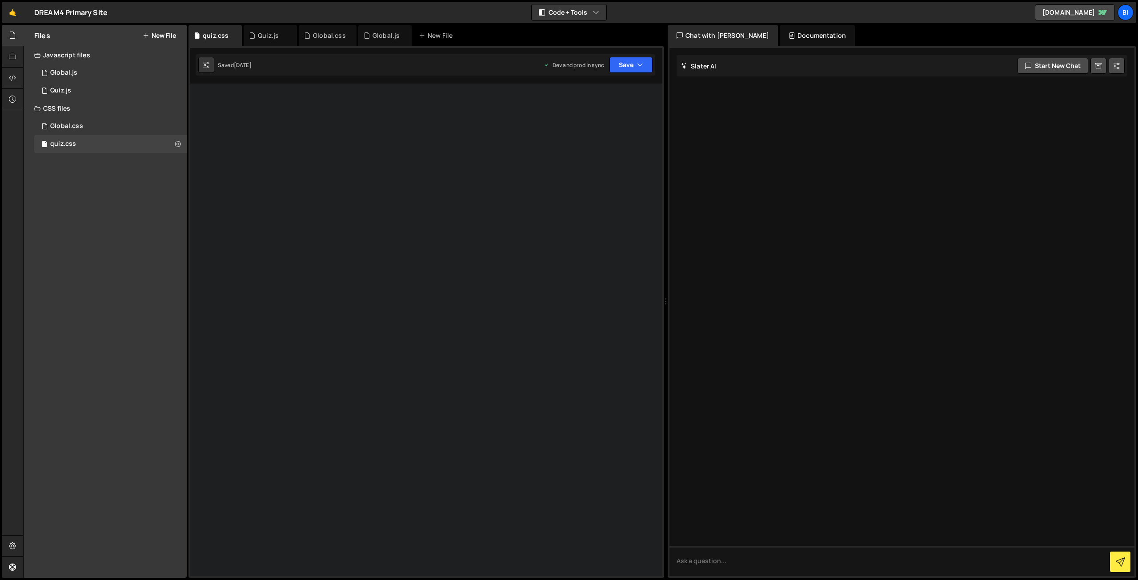 Image resolution: width=1138 pixels, height=580 pixels. Describe the element at coordinates (110, 126) in the screenshot. I see `div: 16933/46377.css` at that location.